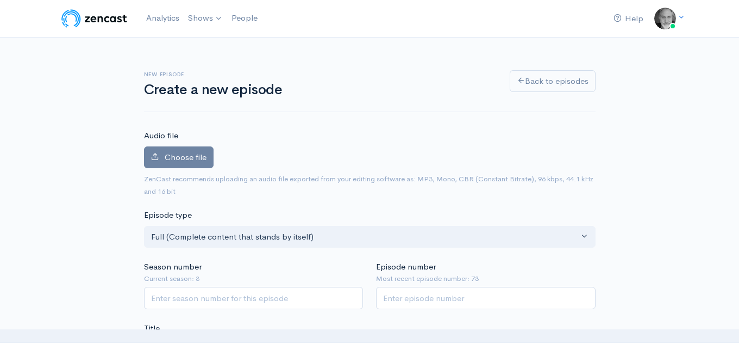 The width and height of the screenshot is (739, 343). Describe the element at coordinates (173, 266) in the screenshot. I see `label: Season number` at that location.